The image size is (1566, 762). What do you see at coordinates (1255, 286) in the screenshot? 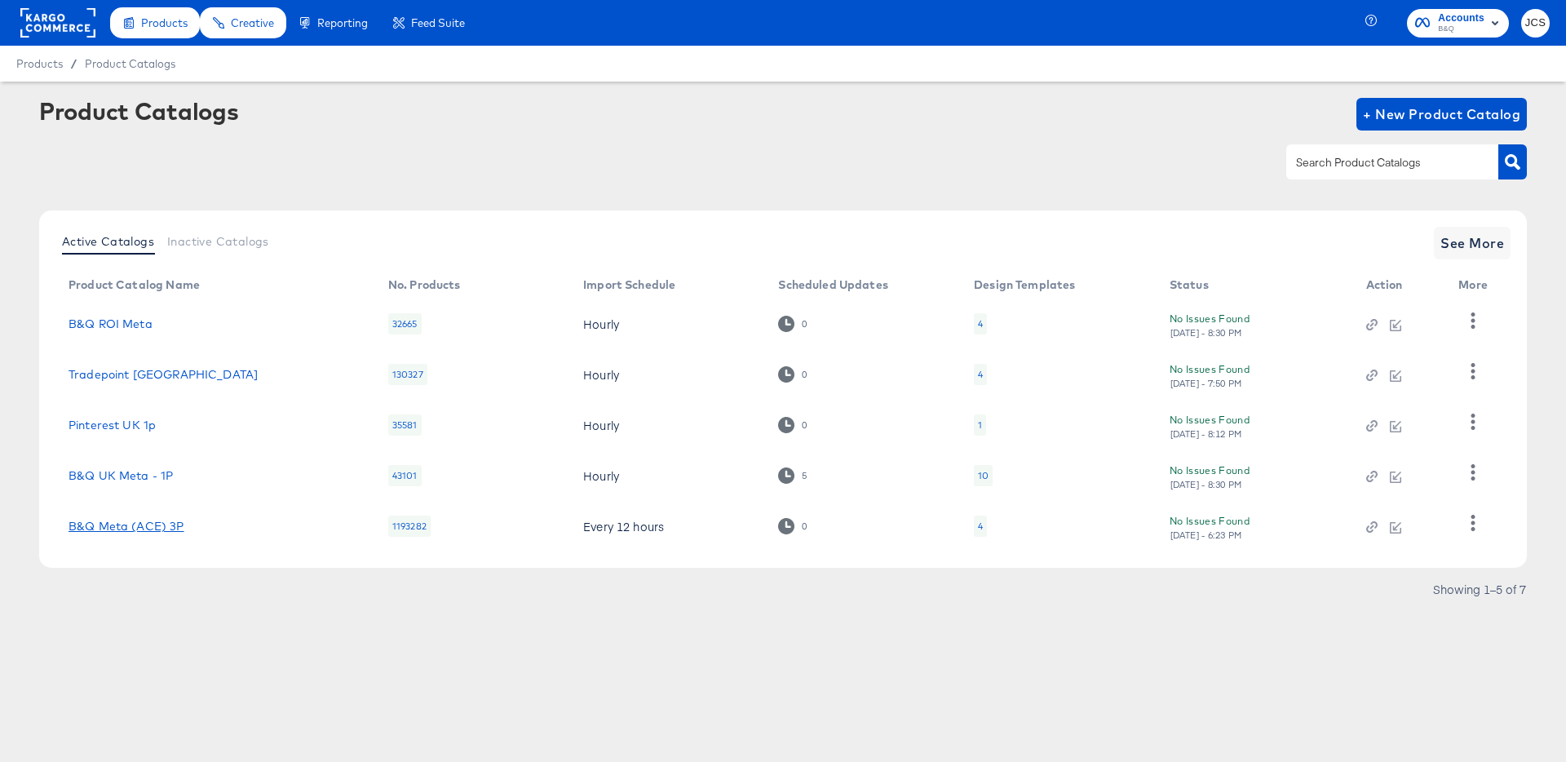
I see `th: Status` at bounding box center [1255, 286].